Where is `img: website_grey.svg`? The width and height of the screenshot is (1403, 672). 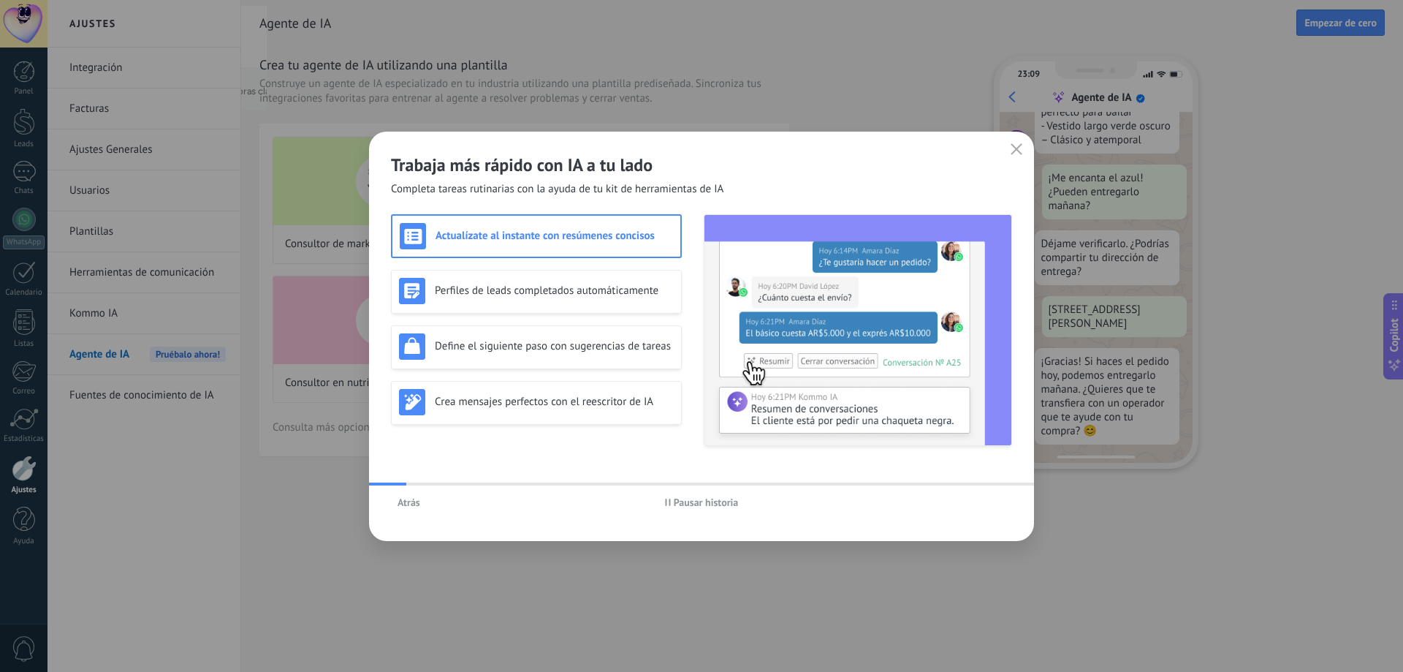
img: website_grey.svg is located at coordinates (29, 44).